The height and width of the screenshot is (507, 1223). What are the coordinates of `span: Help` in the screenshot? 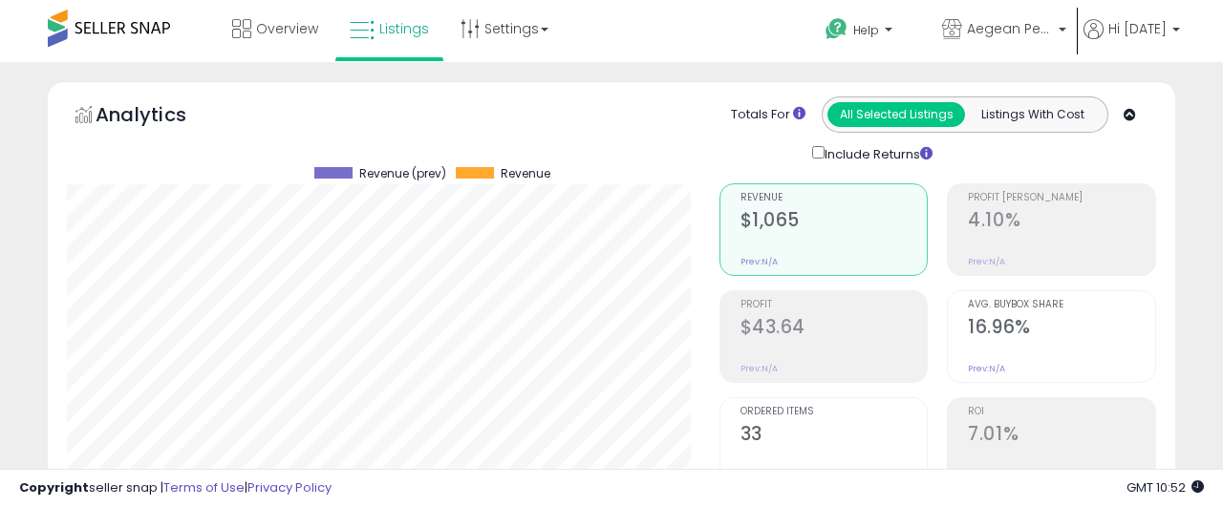 It's located at (866, 30).